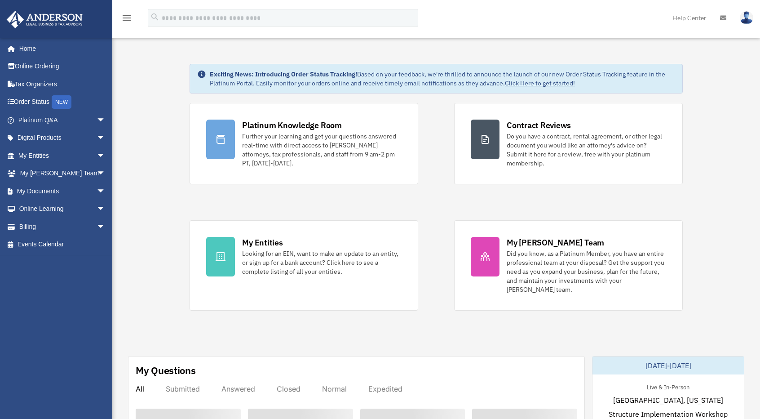  I want to click on div: Submitted, so click(183, 389).